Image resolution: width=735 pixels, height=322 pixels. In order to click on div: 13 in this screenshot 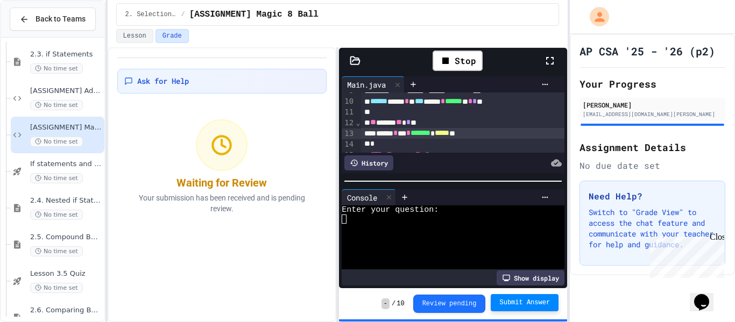, I will do `click(348, 134)`.